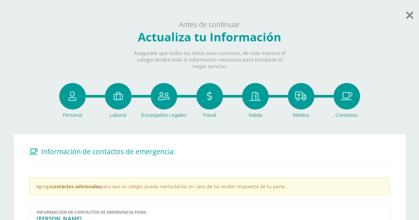 The image size is (419, 220). Describe the element at coordinates (347, 115) in the screenshot. I see `span: Contactos` at that location.